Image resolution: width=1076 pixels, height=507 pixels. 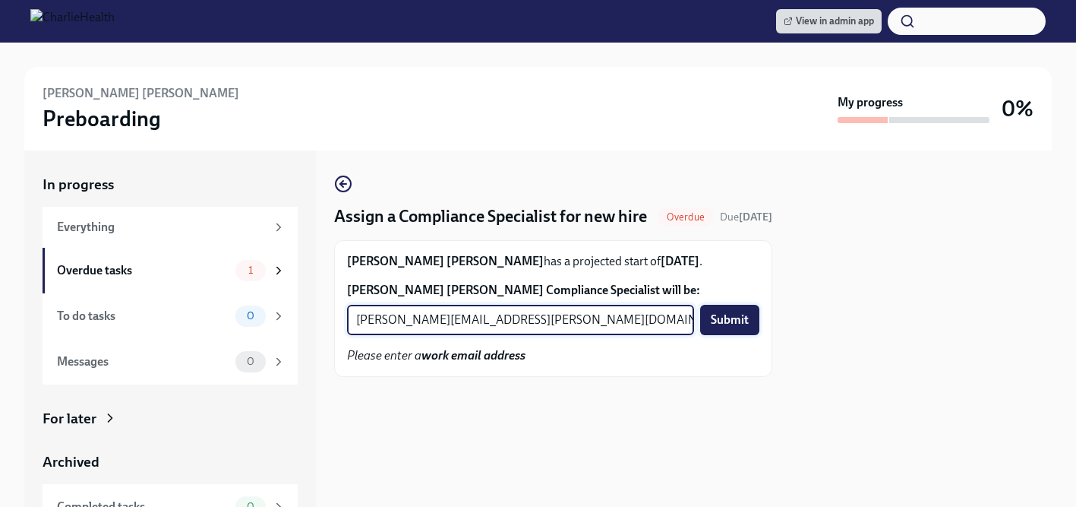 I want to click on div: Archived, so click(x=170, y=462).